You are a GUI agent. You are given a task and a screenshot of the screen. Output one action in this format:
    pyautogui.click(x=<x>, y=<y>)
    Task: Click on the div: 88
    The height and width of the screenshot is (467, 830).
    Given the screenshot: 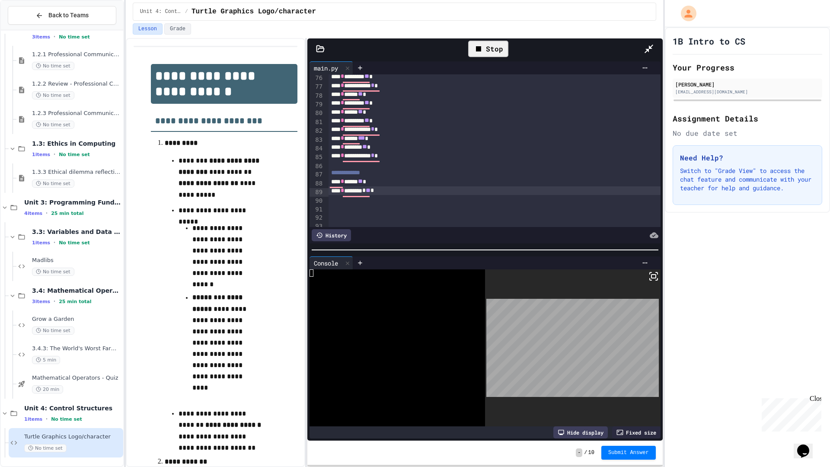 What is the action you would take?
    pyautogui.click(x=317, y=184)
    